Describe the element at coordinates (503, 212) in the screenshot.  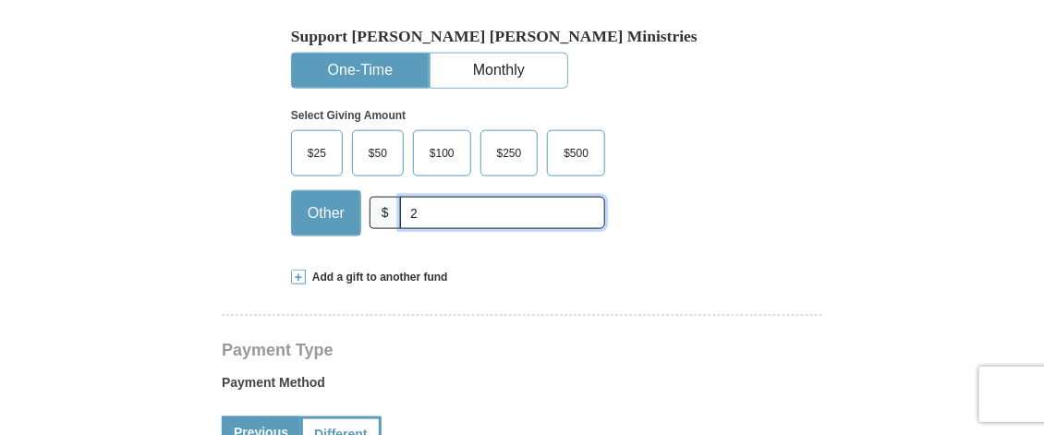
I see `input: Other Amount` at that location.